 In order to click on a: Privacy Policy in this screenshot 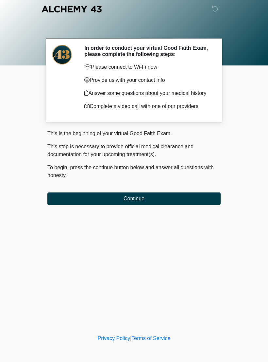, I will do `click(114, 338)`.